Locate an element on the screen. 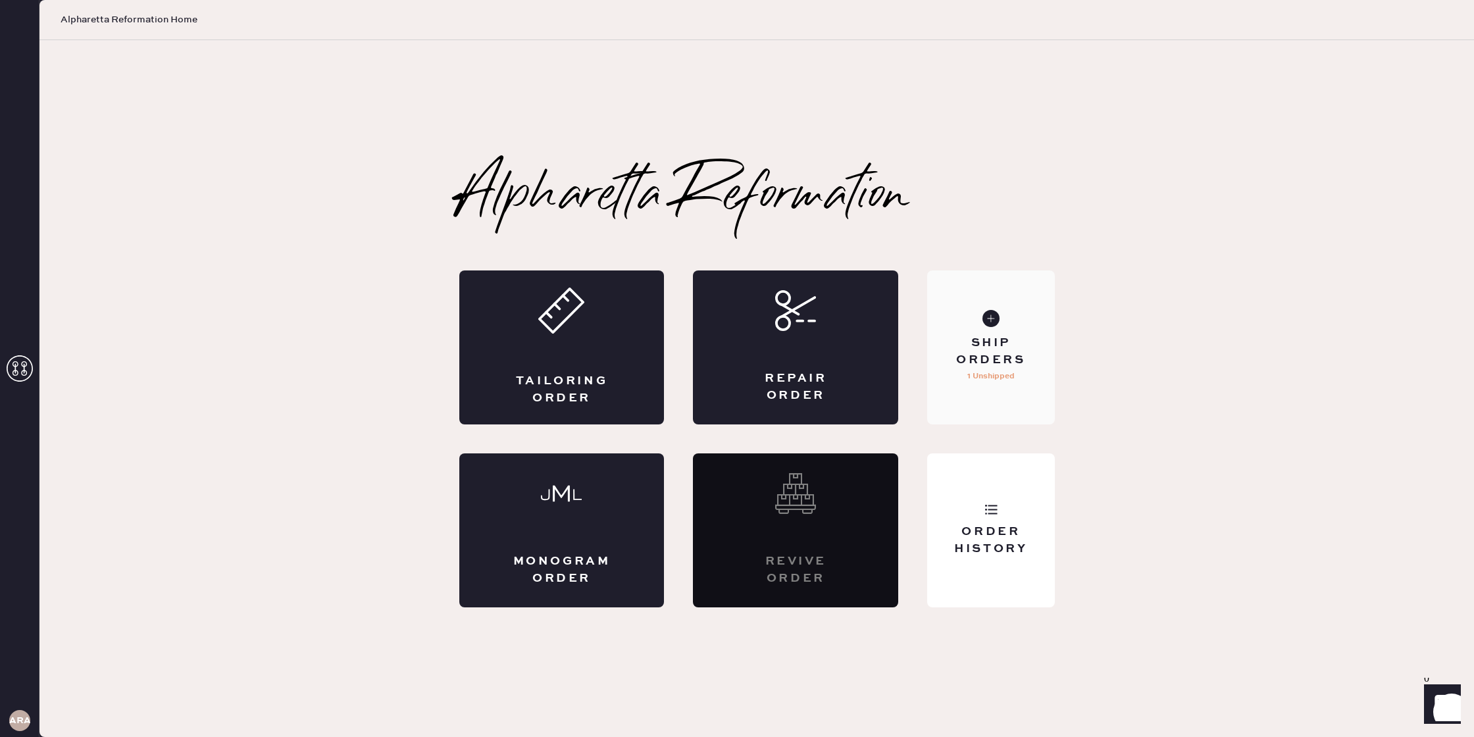  p: 1 Unshipped is located at coordinates (991, 376).